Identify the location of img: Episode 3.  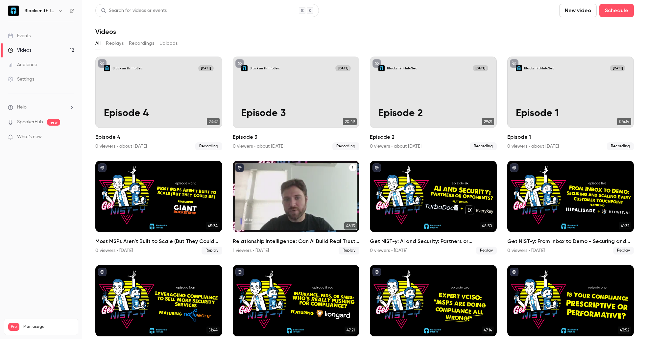
(244, 68).